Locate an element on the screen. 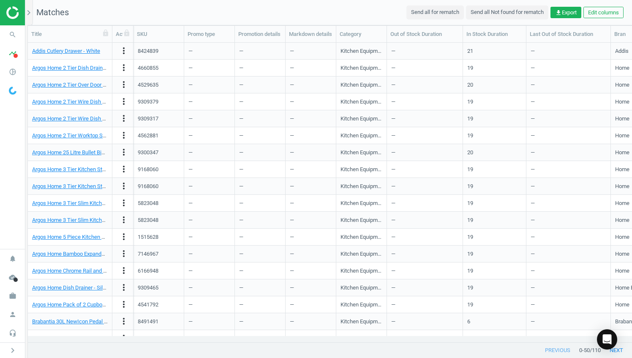 This screenshot has height=358, width=632. a: Argos Home 25 Litre Bullet Bin - Silver is located at coordinates (77, 152).